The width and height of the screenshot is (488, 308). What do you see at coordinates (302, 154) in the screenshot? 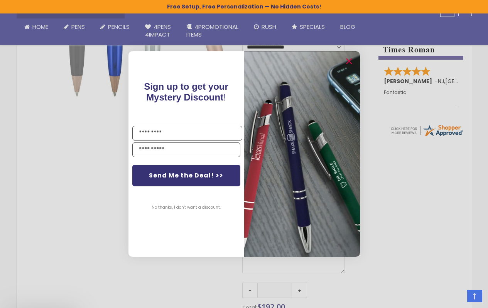
I see `img: pop-up-image` at bounding box center [302, 154].